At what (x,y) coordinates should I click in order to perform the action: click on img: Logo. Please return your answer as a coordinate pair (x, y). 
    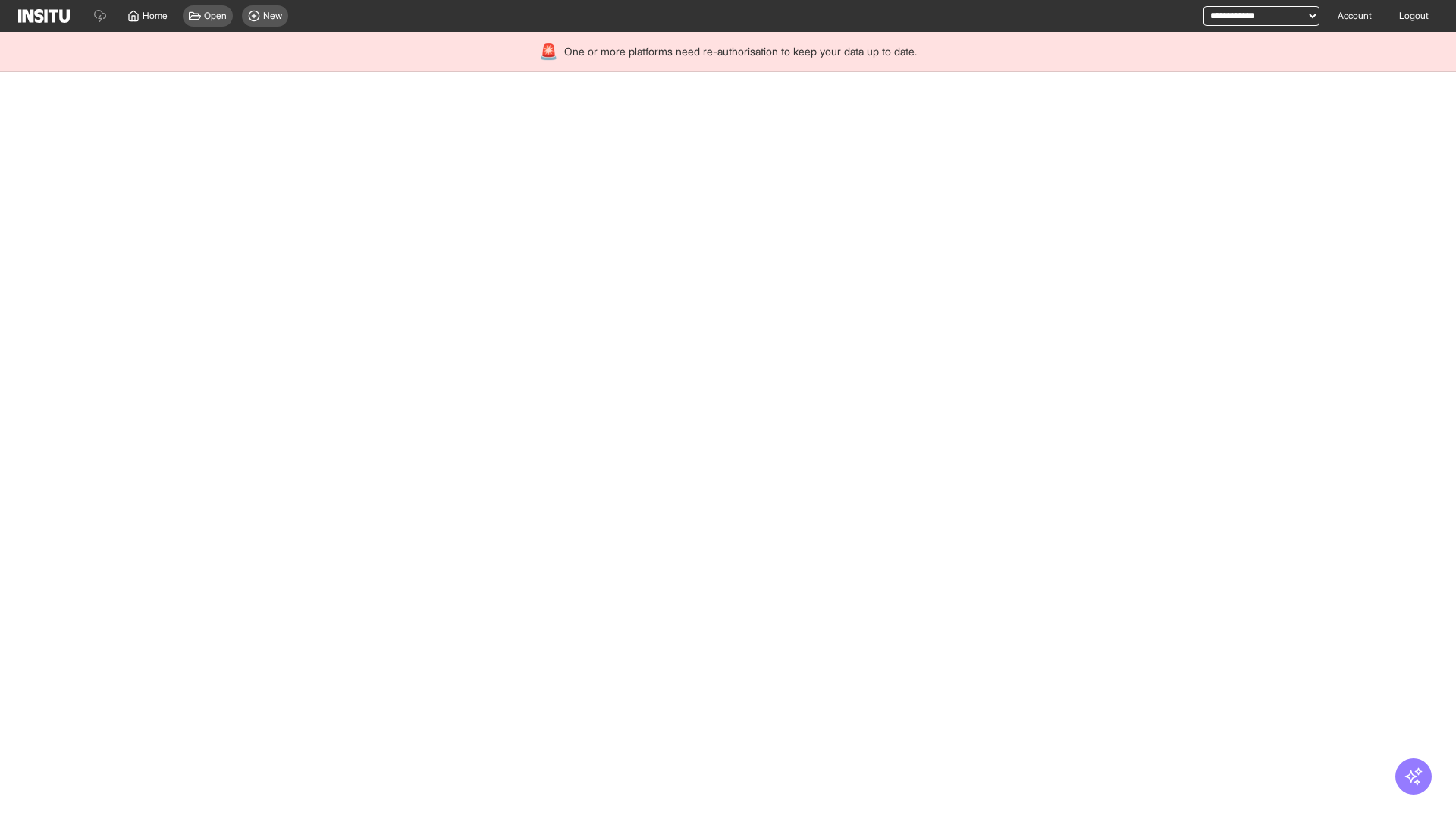
    Looking at the image, I should click on (44, 16).